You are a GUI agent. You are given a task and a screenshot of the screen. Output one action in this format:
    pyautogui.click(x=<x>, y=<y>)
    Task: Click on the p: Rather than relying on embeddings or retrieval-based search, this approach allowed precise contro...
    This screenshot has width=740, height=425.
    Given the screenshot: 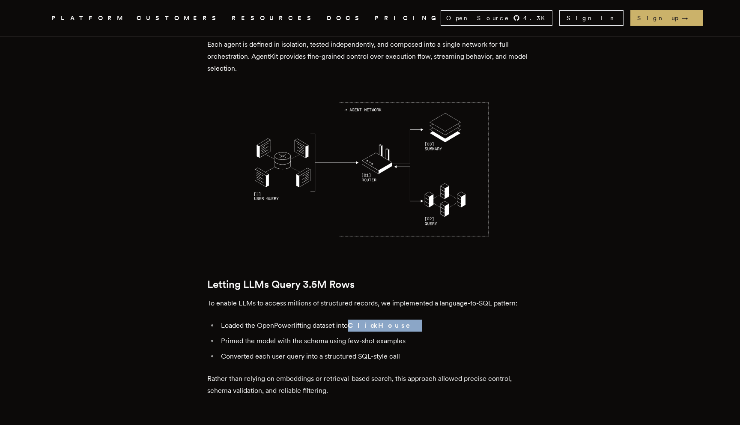 What is the action you would take?
    pyautogui.click(x=370, y=385)
    